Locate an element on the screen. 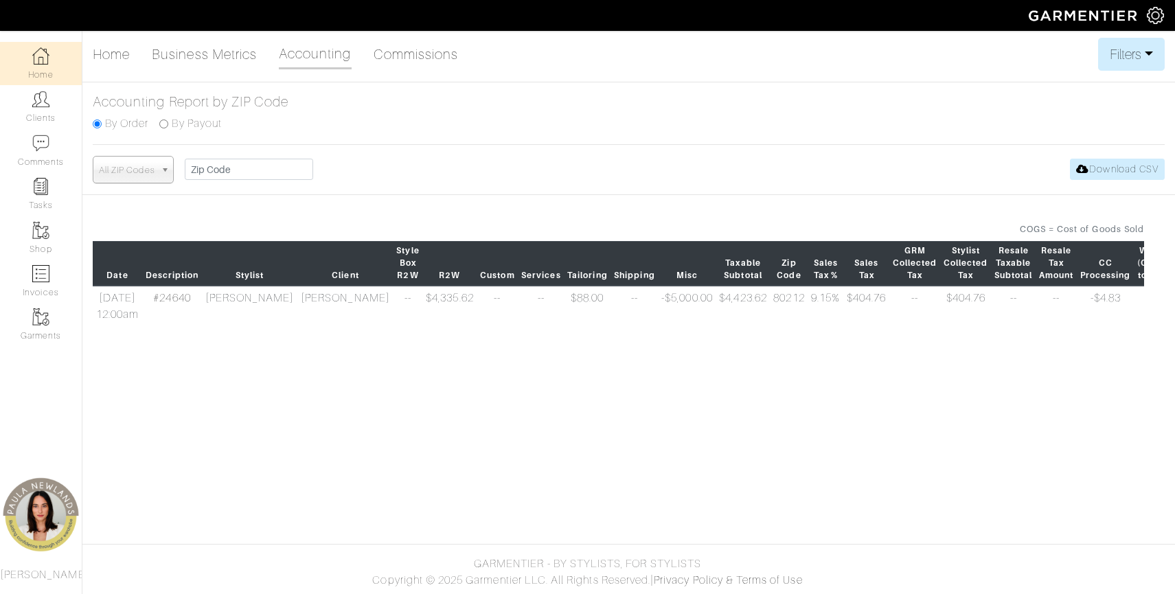 The width and height of the screenshot is (1175, 594). th: Resale Tax Amount is located at coordinates (1056, 263).